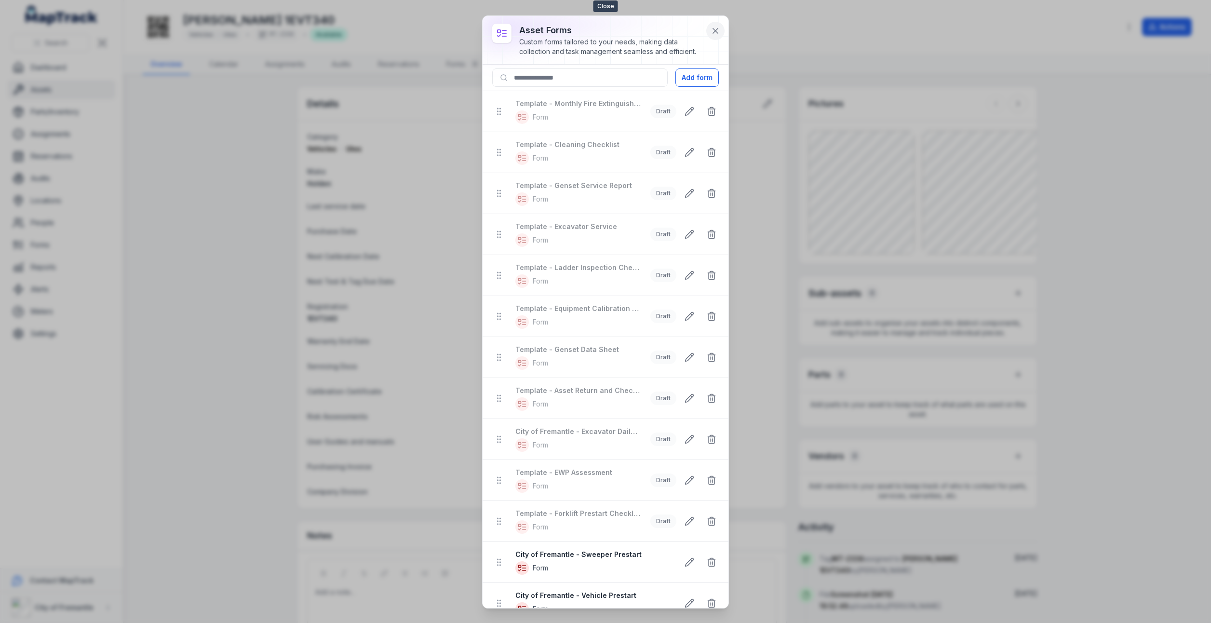 The image size is (1211, 623). Describe the element at coordinates (578, 227) in the screenshot. I see `strong: Template - Excavator Service` at that location.